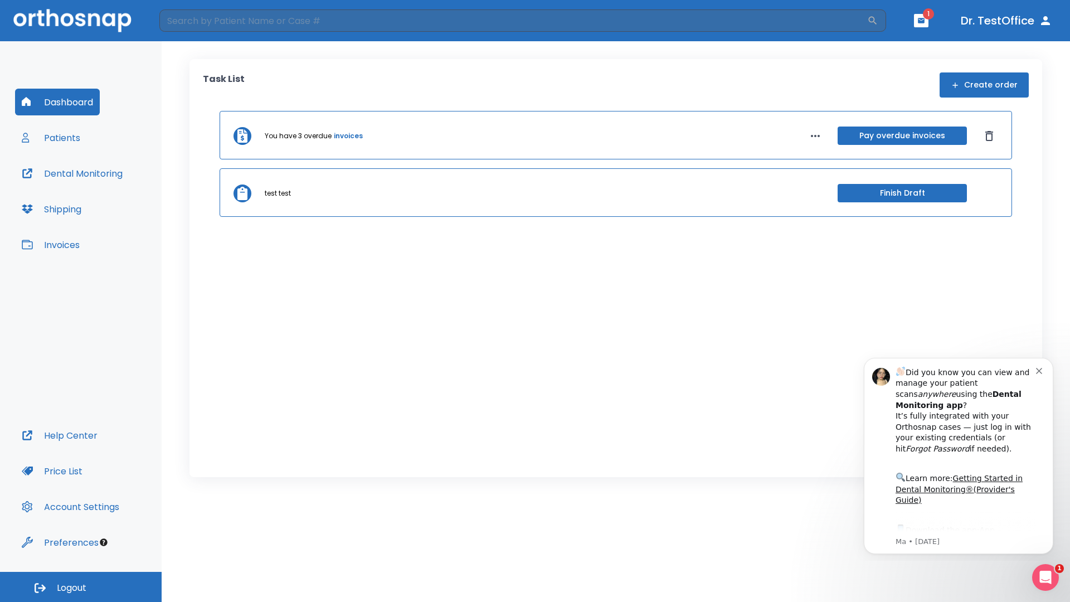  I want to click on button: Pay overdue invoices, so click(902, 135).